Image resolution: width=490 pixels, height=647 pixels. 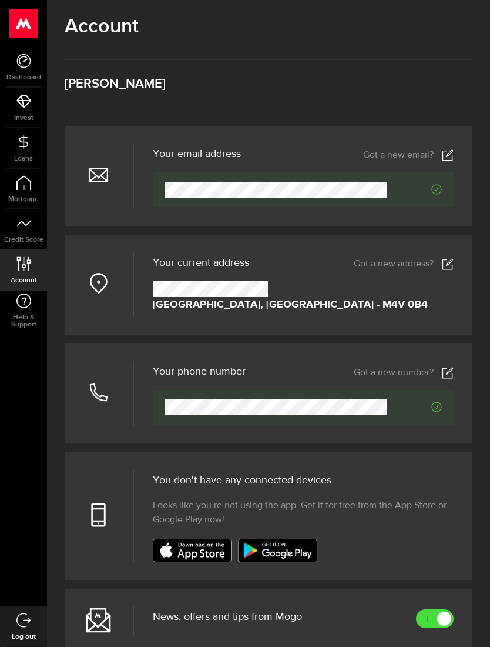 I want to click on span: You don't have any connected devices, so click(x=242, y=480).